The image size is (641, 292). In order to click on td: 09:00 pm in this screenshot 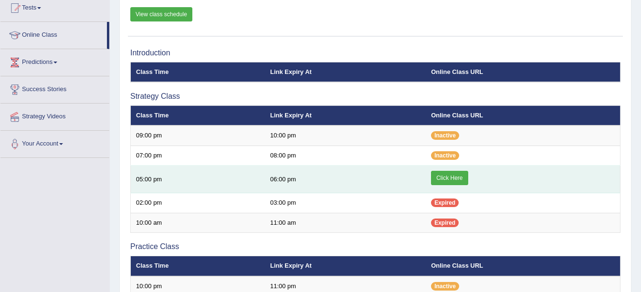, I will do `click(198, 136)`.